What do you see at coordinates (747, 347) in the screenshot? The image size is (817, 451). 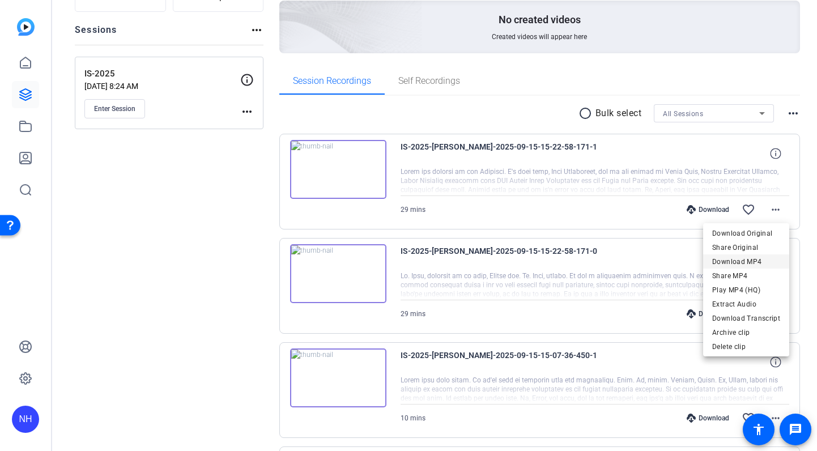 I see `span: Delete clip` at bounding box center [747, 347].